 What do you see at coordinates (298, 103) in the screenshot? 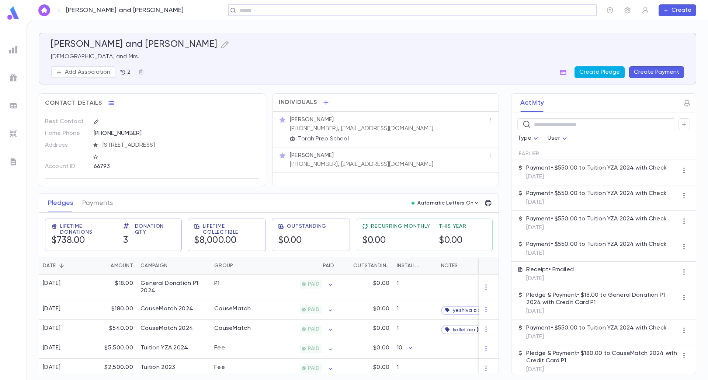
I see `span: Individuals` at bounding box center [298, 103].